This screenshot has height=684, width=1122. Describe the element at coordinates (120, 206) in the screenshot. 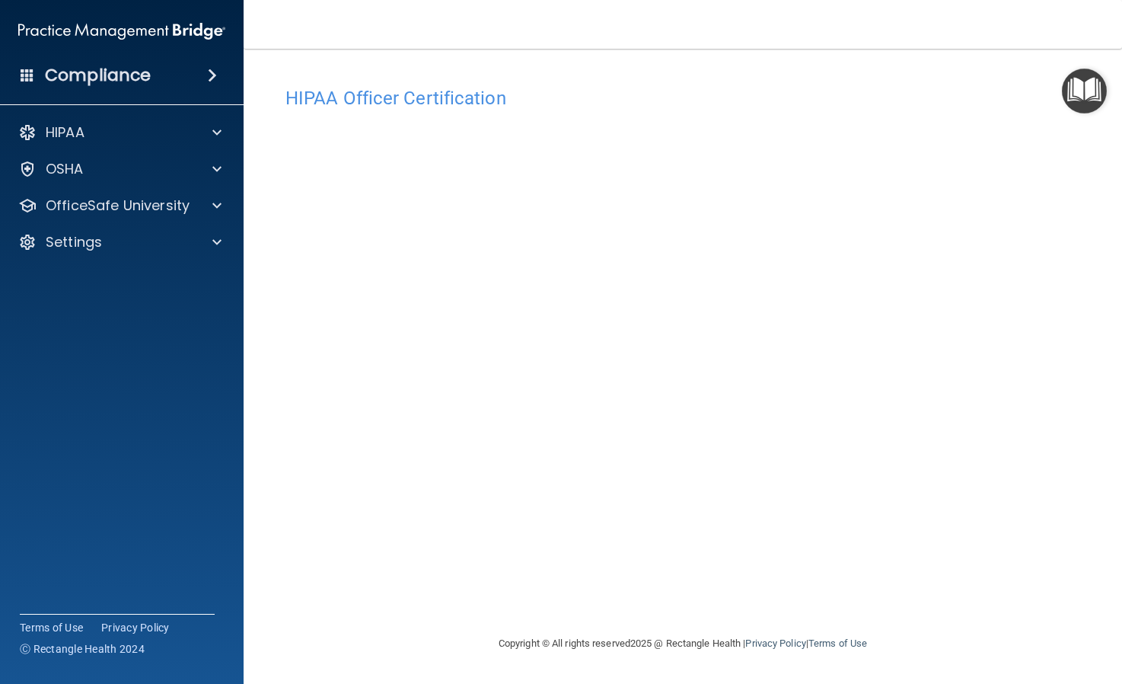

I see `a: OfficeSafe University` at that location.